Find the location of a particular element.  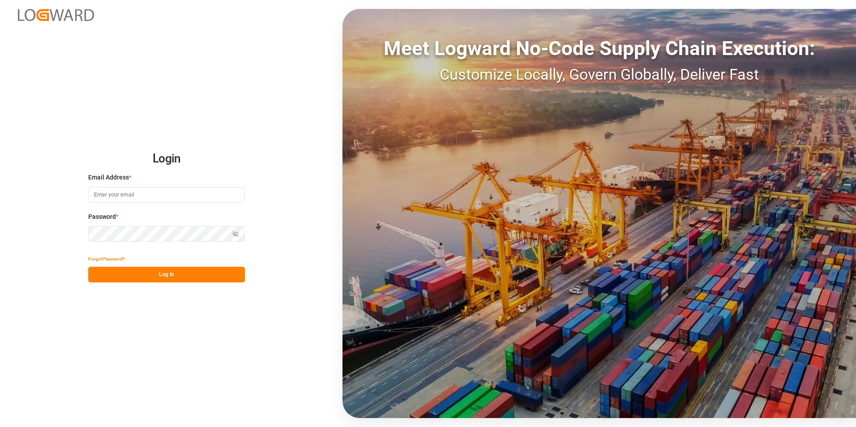

div: Meet Logward No-Code Supply Chain Execution: is located at coordinates (599, 48).